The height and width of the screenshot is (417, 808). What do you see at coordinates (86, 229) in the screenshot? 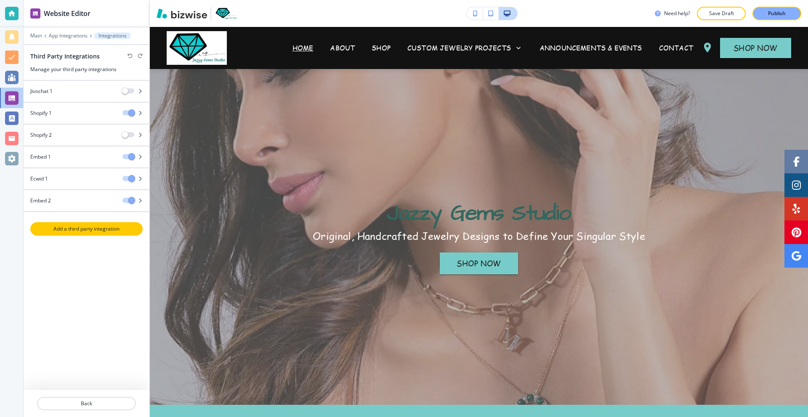
I see `p: Add a third party integration` at bounding box center [86, 229].